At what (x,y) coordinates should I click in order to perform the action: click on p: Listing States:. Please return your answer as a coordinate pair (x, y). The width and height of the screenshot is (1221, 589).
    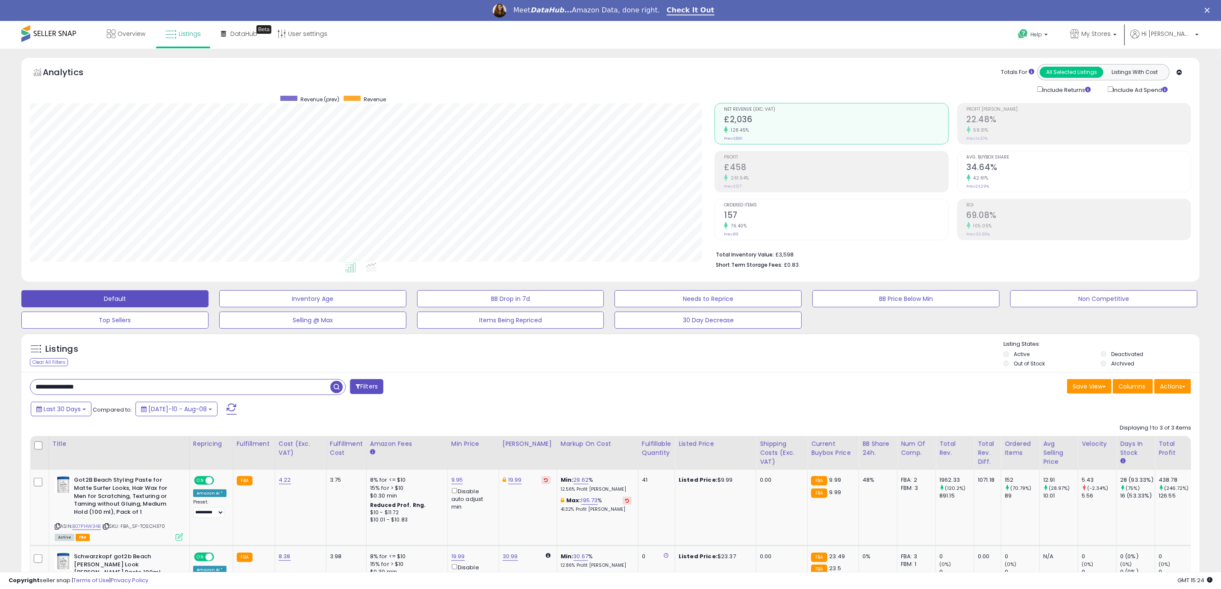
    Looking at the image, I should click on (1102, 344).